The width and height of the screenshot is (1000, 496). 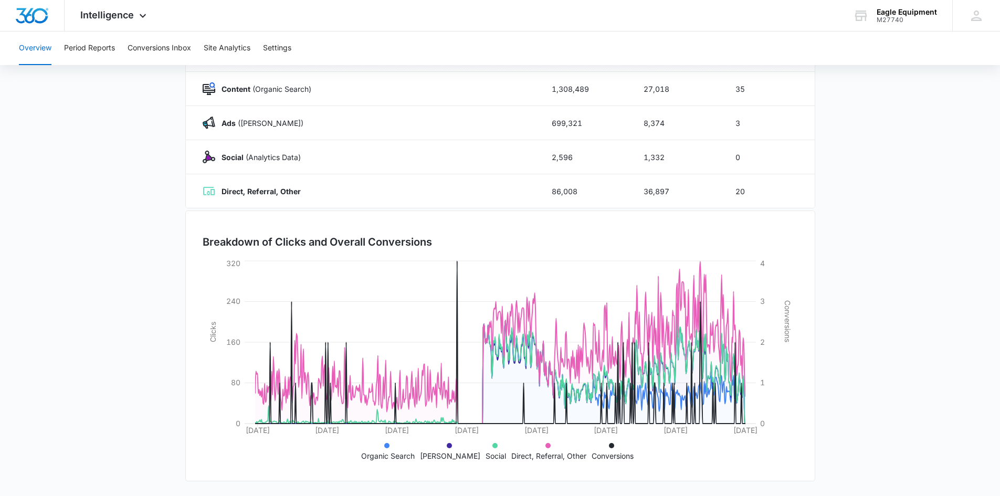 I want to click on strong: Content, so click(x=236, y=89).